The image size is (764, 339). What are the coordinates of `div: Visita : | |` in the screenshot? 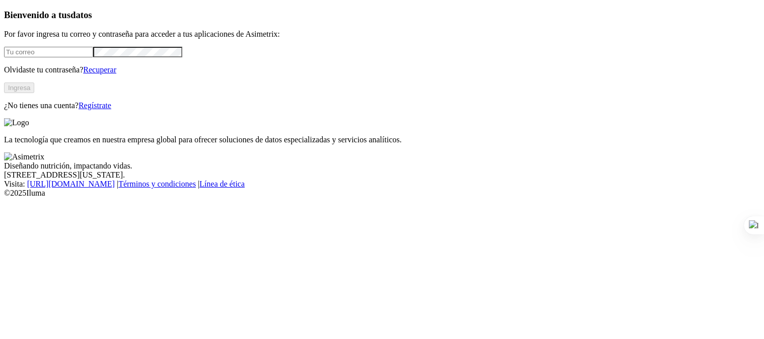 It's located at (382, 184).